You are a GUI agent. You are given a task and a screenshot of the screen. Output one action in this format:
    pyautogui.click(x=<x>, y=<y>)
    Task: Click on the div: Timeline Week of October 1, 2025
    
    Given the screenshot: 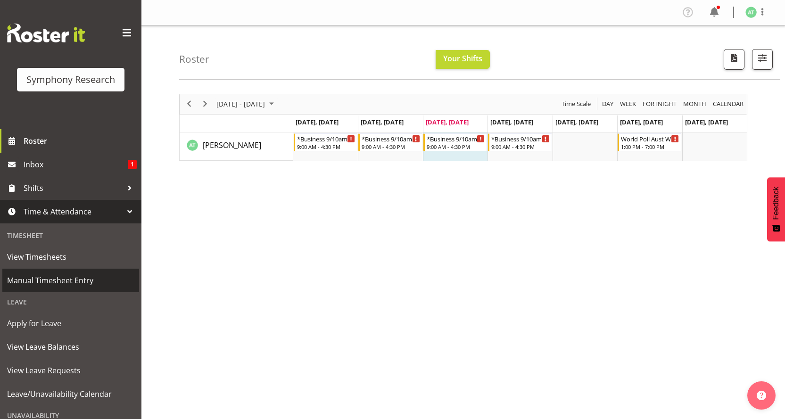 What is the action you would take?
    pyautogui.click(x=463, y=127)
    